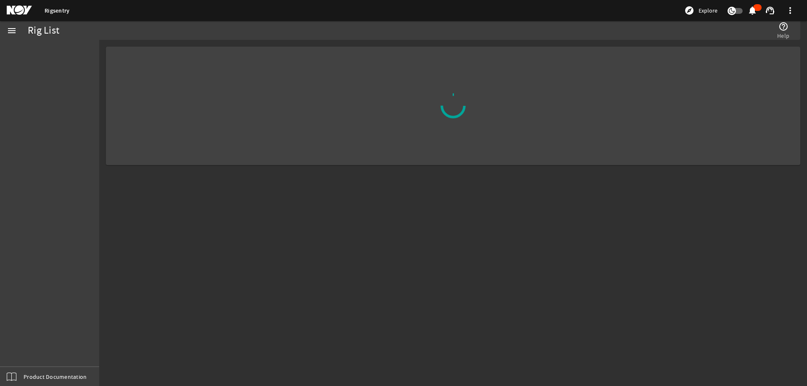 Image resolution: width=807 pixels, height=386 pixels. Describe the element at coordinates (55, 377) in the screenshot. I see `span: Product Documentation` at that location.